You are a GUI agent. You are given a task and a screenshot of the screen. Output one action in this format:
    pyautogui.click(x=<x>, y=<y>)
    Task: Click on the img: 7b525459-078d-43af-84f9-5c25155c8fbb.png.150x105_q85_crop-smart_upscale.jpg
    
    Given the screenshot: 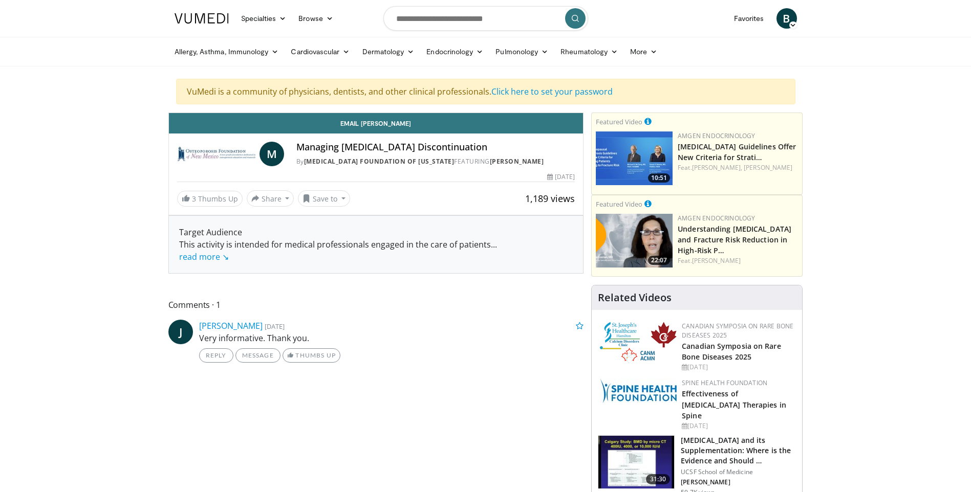 What is the action you would take?
    pyautogui.click(x=634, y=158)
    